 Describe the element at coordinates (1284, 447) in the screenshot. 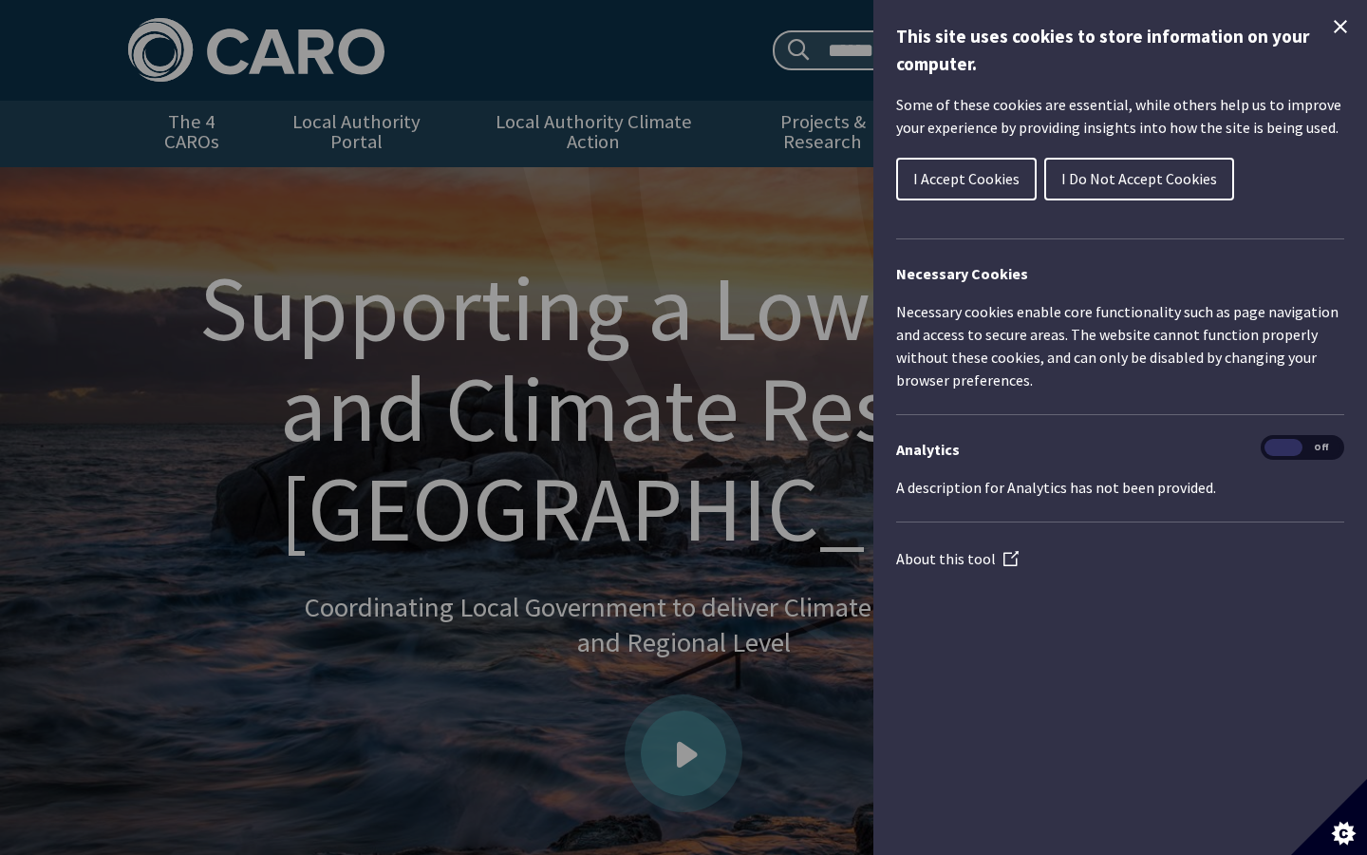

I see `span: On` at that location.